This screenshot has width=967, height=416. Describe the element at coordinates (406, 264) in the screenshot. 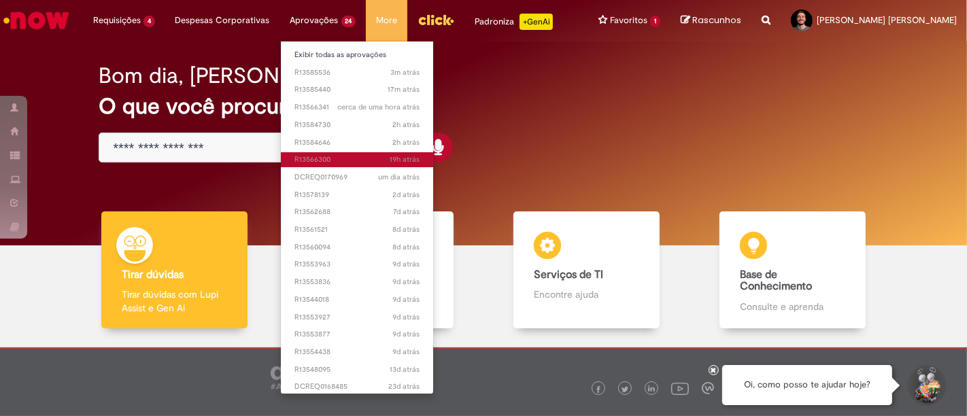

I see `time: 22/09/2025 22:53:59` at that location.